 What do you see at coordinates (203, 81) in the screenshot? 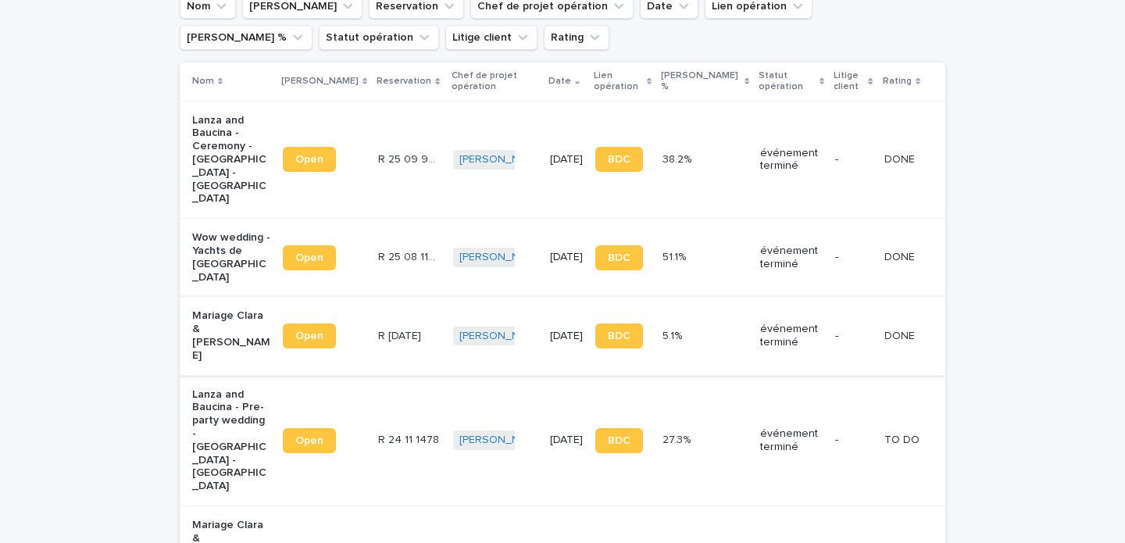
I see `p: Nom` at bounding box center [203, 81].